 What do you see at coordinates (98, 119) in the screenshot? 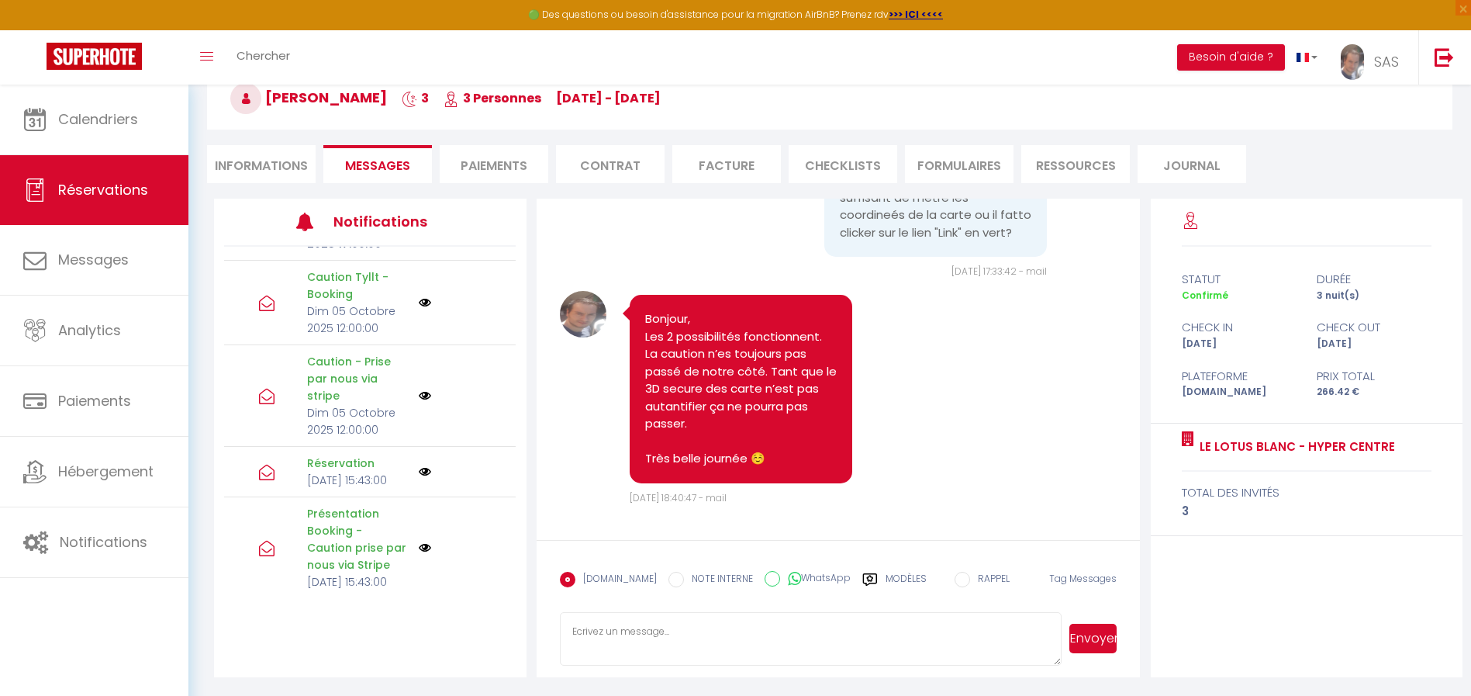
I see `span: Calendriers` at bounding box center [98, 119].